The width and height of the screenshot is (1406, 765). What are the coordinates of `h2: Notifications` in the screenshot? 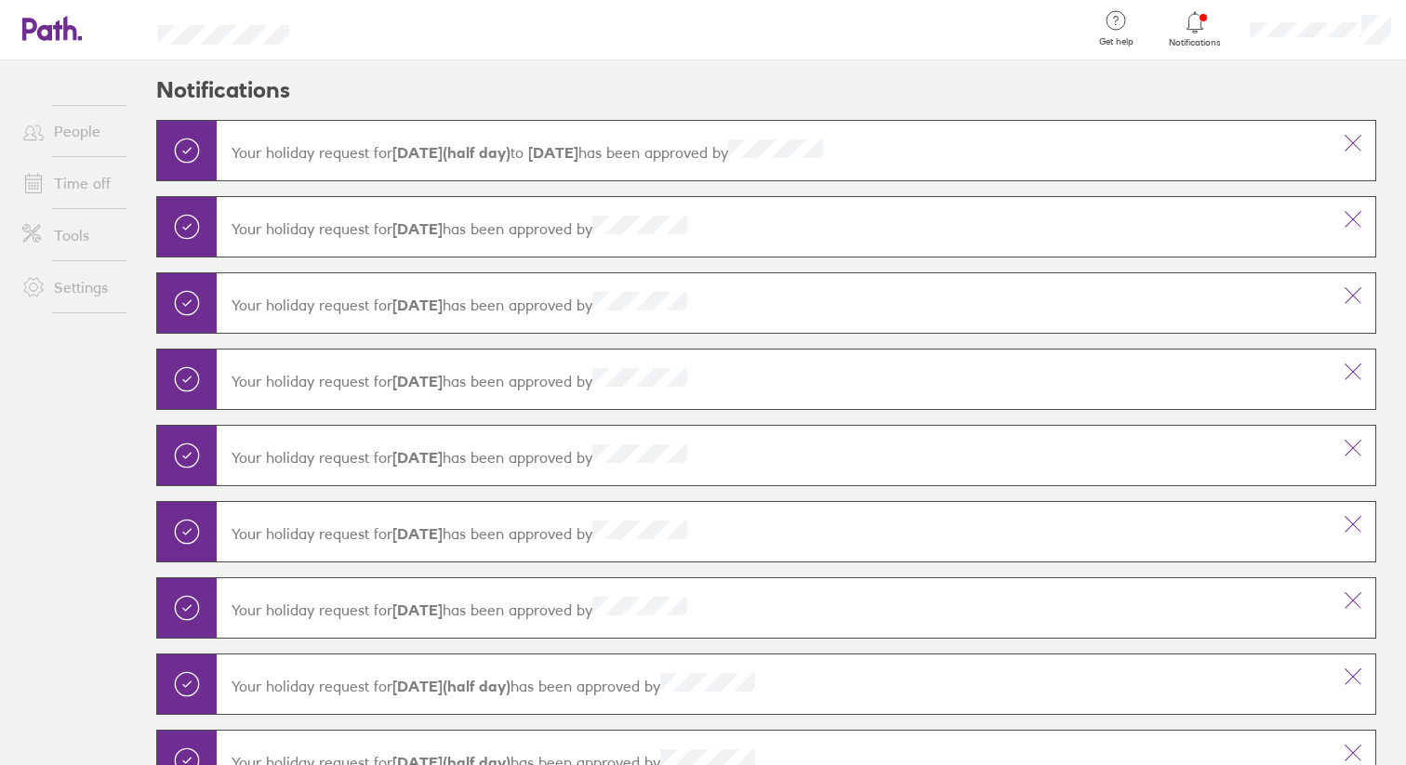 It's located at (223, 90).